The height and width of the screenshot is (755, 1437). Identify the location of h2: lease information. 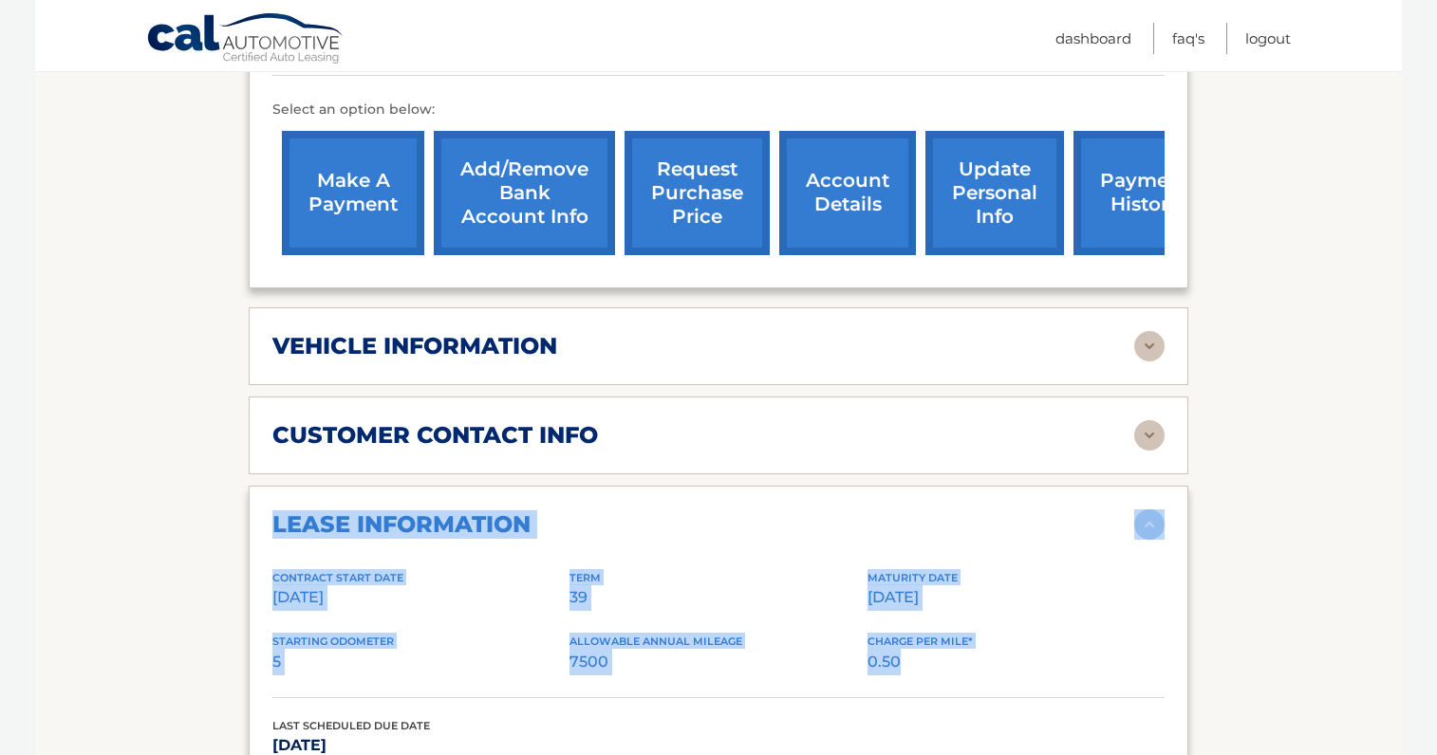
(401, 525).